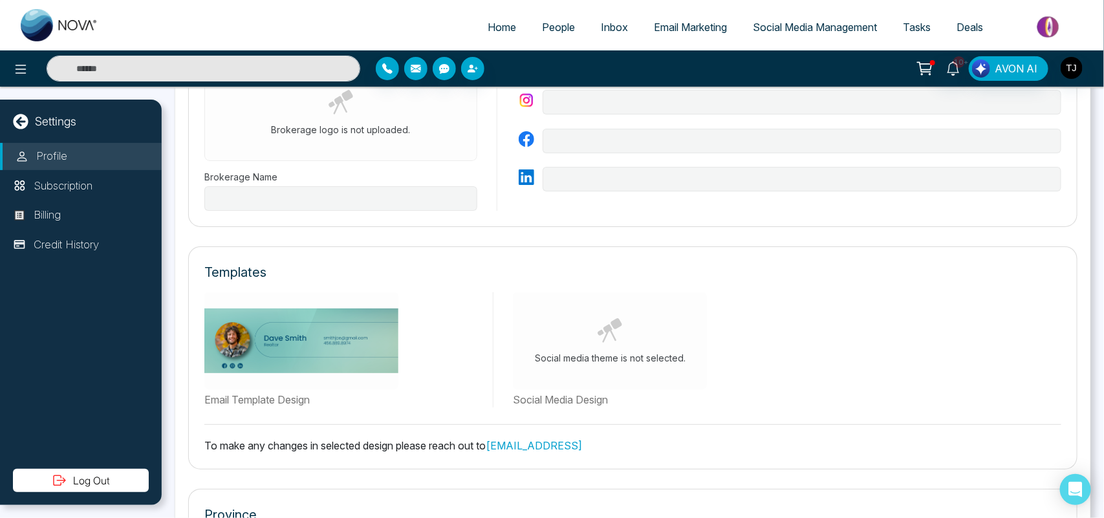 The width and height of the screenshot is (1104, 518). I want to click on img: Market-place.gif, so click(1049, 27).